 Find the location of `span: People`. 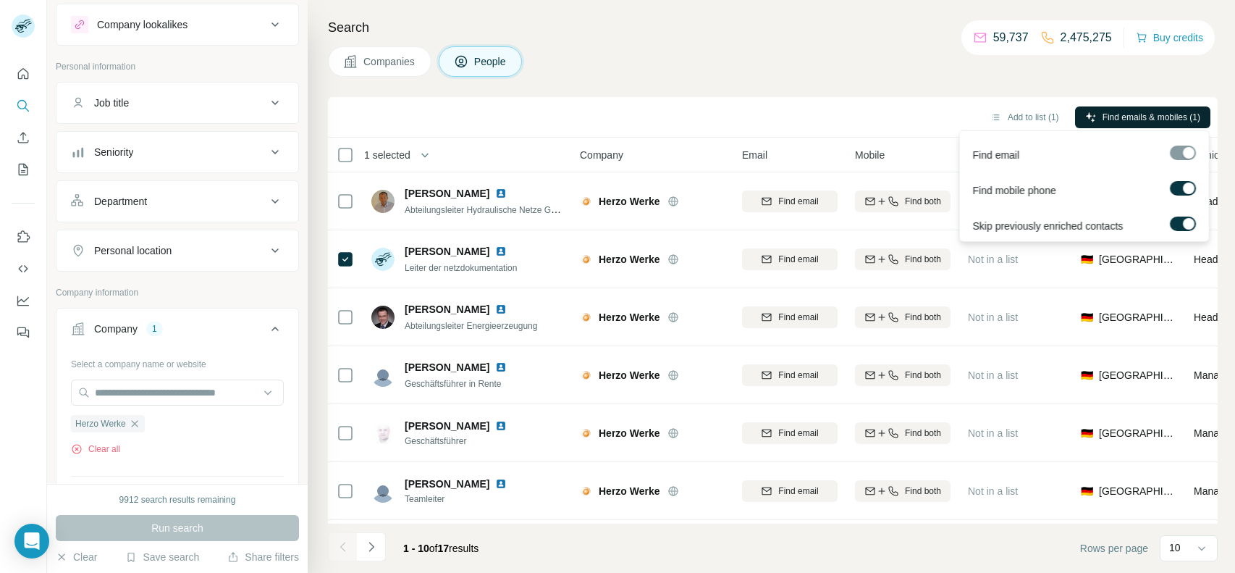

span: People is located at coordinates (491, 62).